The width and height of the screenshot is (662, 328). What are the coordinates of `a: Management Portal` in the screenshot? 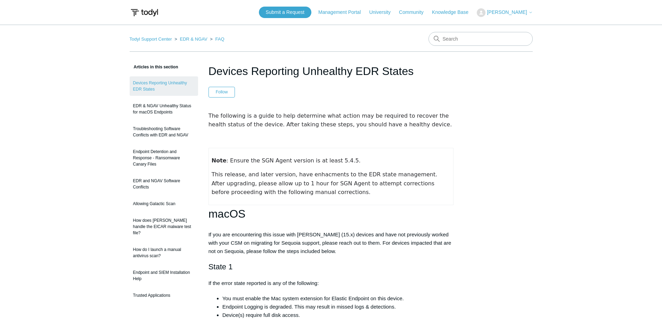 It's located at (343, 12).